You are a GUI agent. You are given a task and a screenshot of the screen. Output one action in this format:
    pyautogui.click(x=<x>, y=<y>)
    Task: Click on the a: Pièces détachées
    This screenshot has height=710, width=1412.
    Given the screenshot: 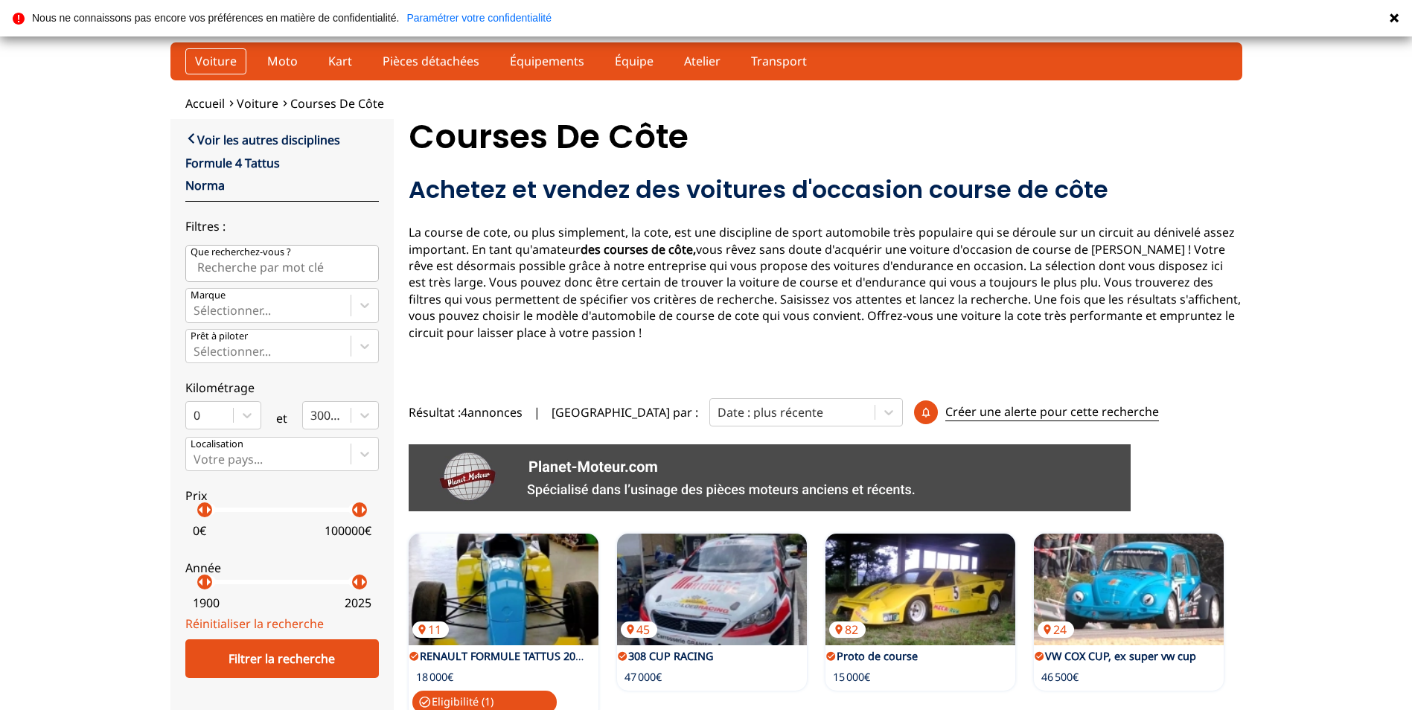 What is the action you would take?
    pyautogui.click(x=431, y=61)
    